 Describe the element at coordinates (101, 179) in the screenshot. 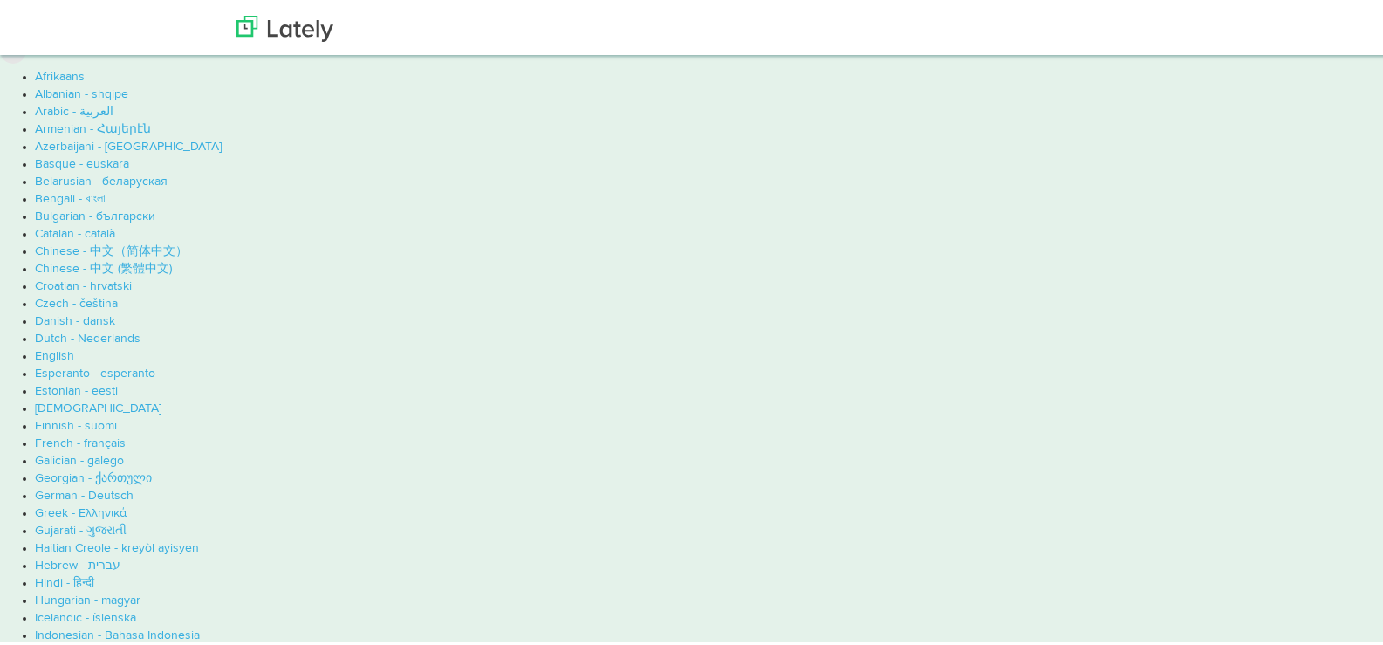

I see `a: Belarusian - беларуская` at that location.